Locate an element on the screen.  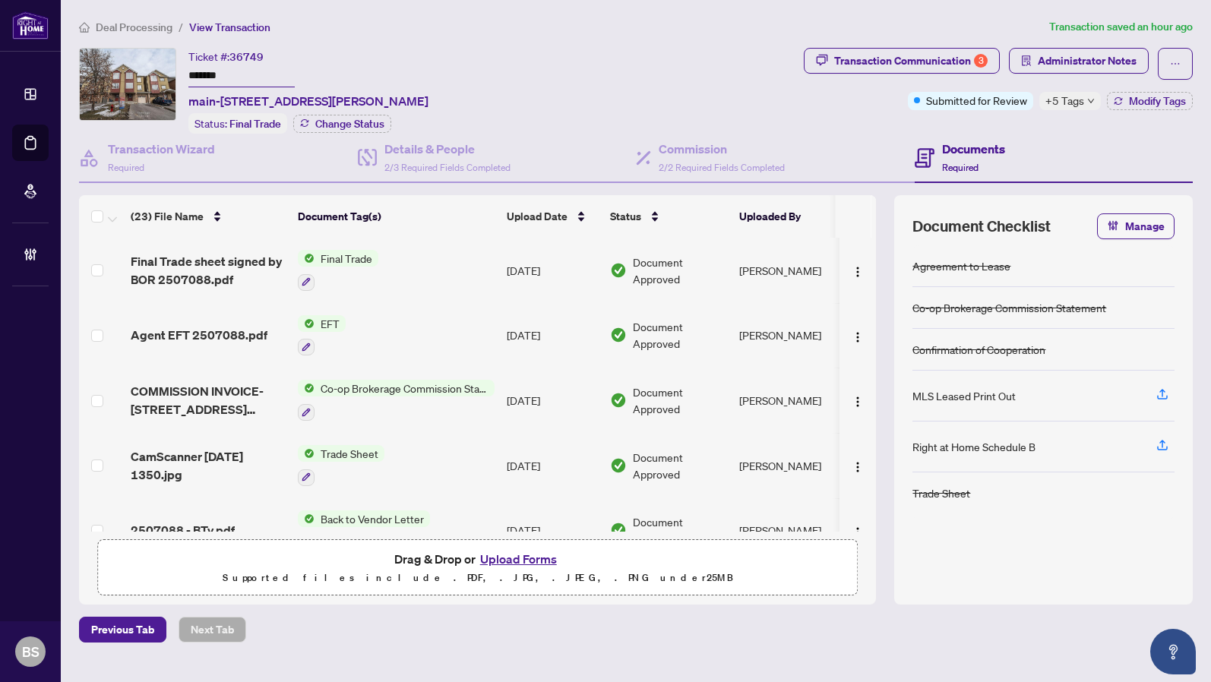
div: MLS Leased Print Out is located at coordinates (964, 396).